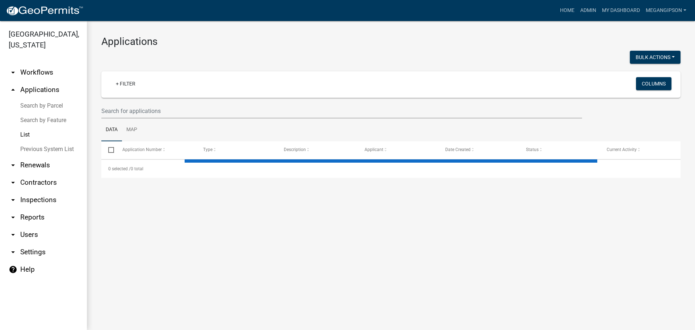  What do you see at coordinates (295, 150) in the screenshot?
I see `span: Description` at bounding box center [295, 150].